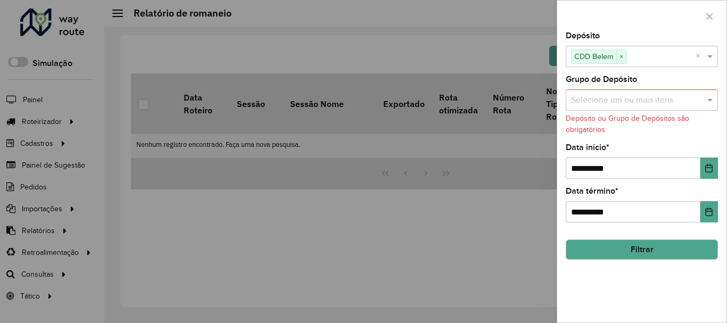 The height and width of the screenshot is (323, 727). I want to click on button: Filtrar, so click(642, 250).